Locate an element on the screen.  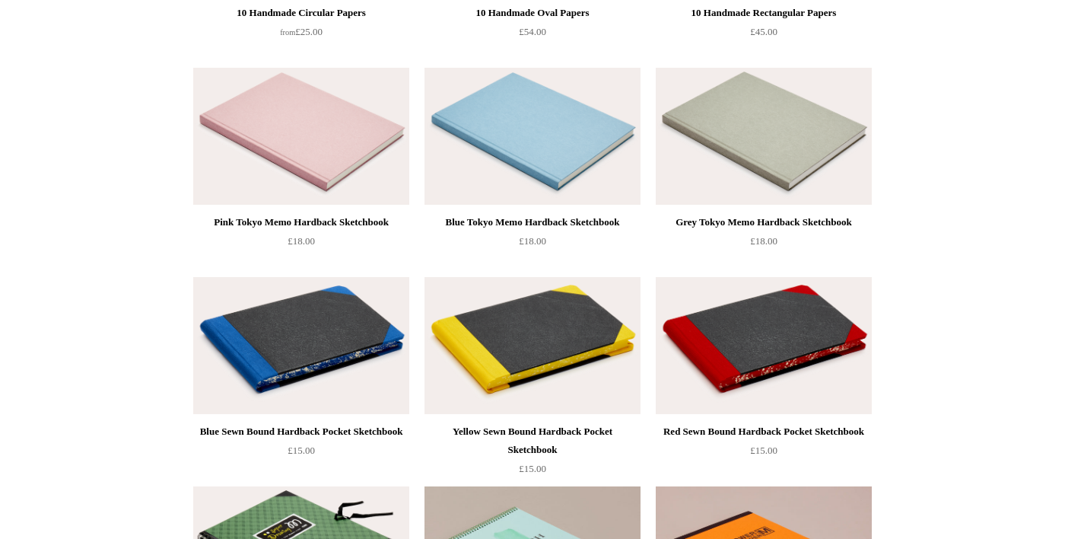
div: Yellow Sewn Bound Hardback Pocket Sketchbook is located at coordinates (533, 441).